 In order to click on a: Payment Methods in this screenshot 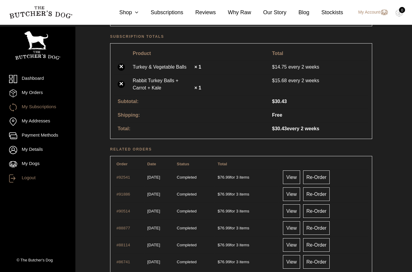, I will do `click(38, 135)`.